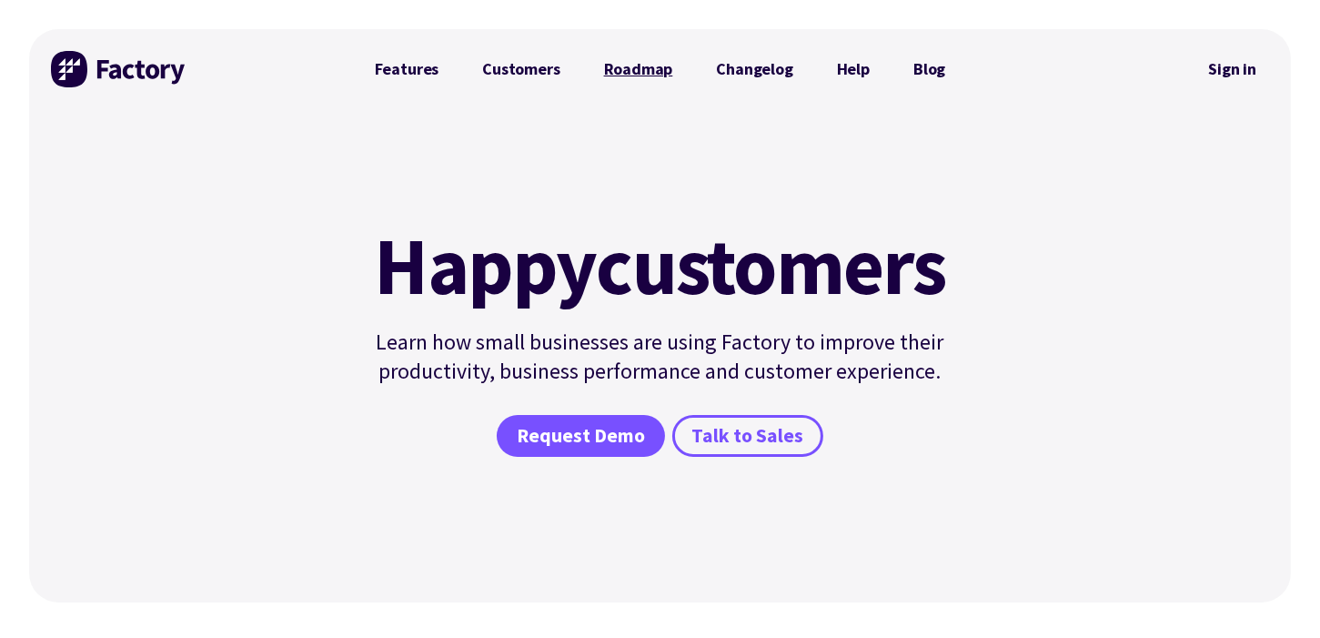 Image resolution: width=1320 pixels, height=638 pixels. Describe the element at coordinates (747, 436) in the screenshot. I see `span: Talk to Sales` at that location.